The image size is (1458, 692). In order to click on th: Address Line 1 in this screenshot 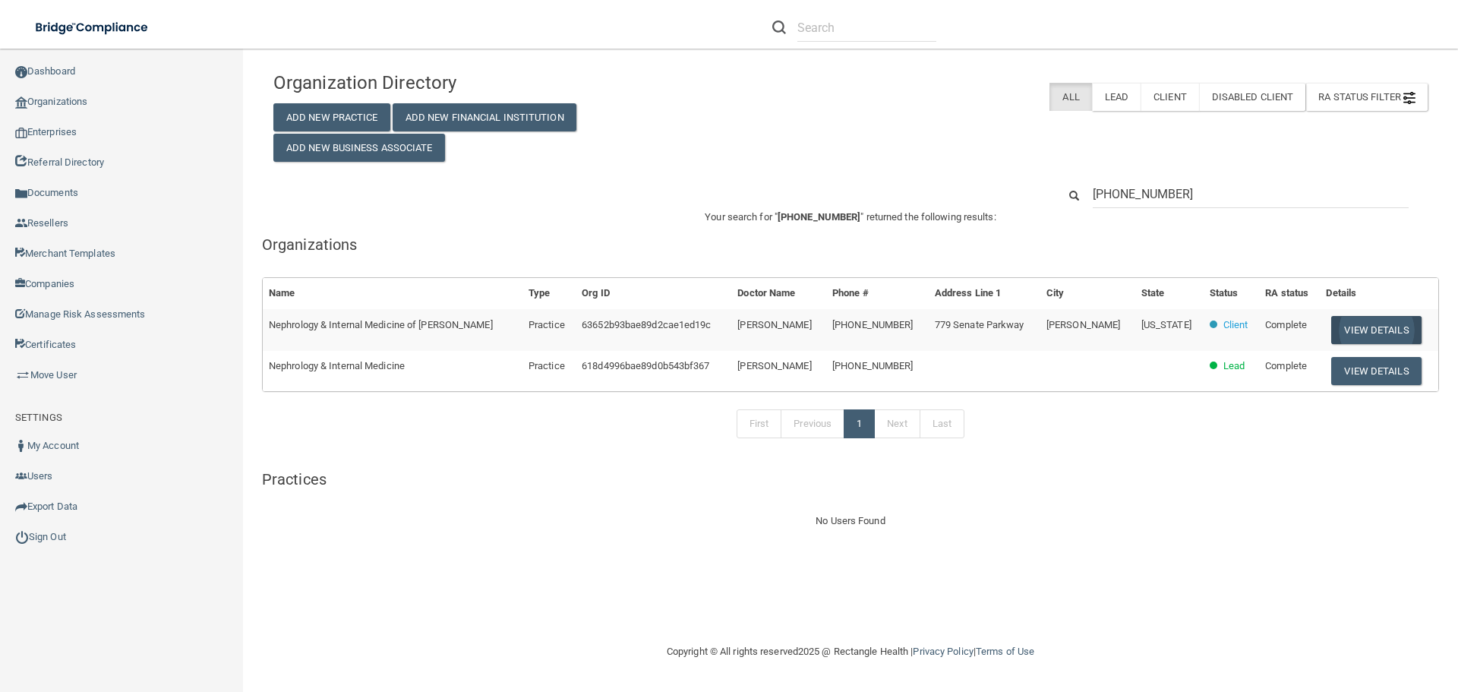, I will do `click(984, 293)`.